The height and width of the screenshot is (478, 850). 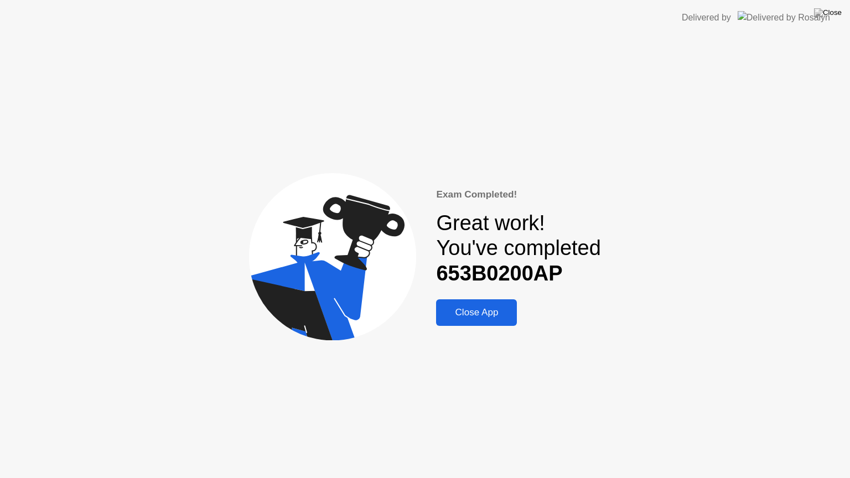 I want to click on img: Close, so click(x=828, y=13).